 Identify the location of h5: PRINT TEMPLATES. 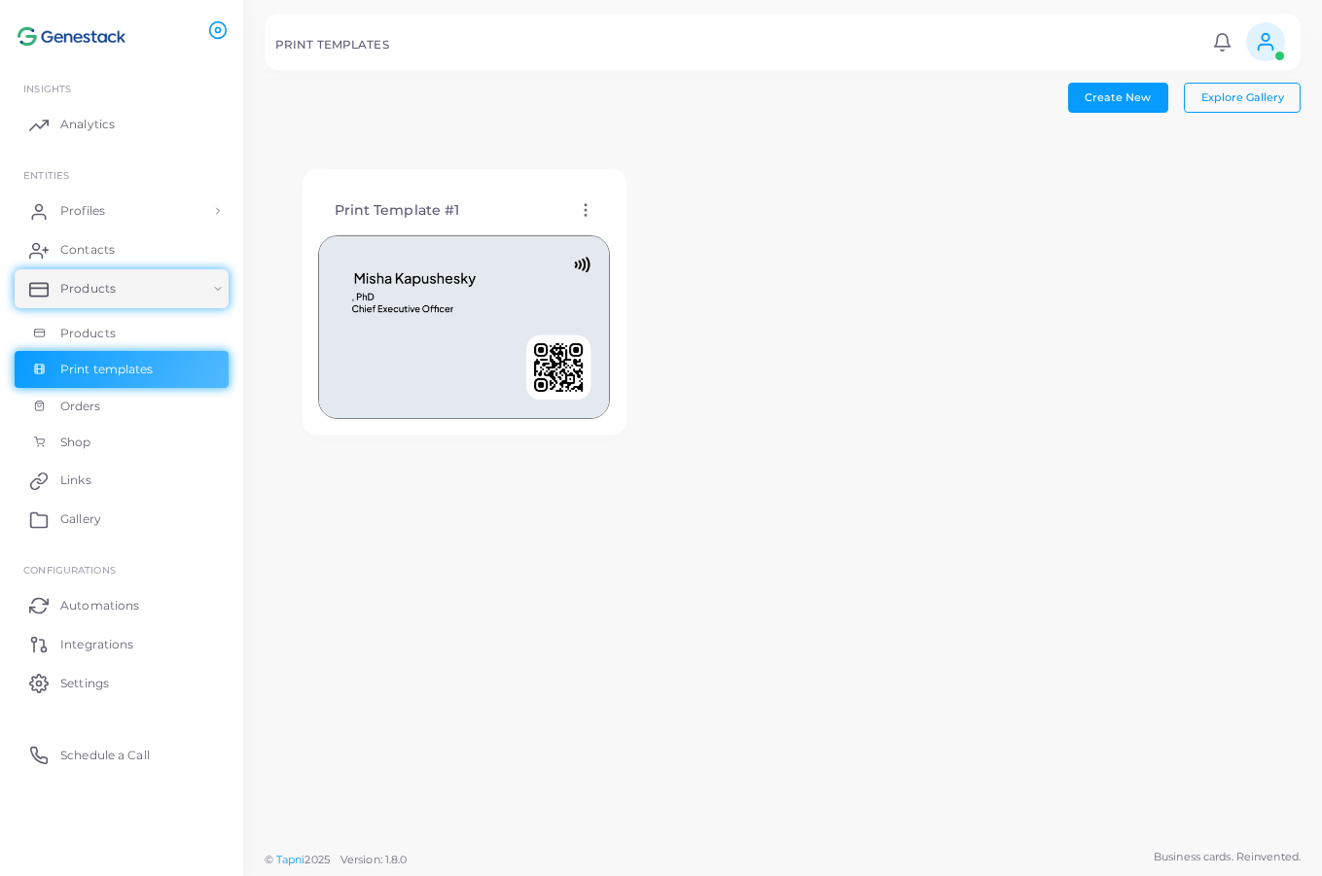
(332, 45).